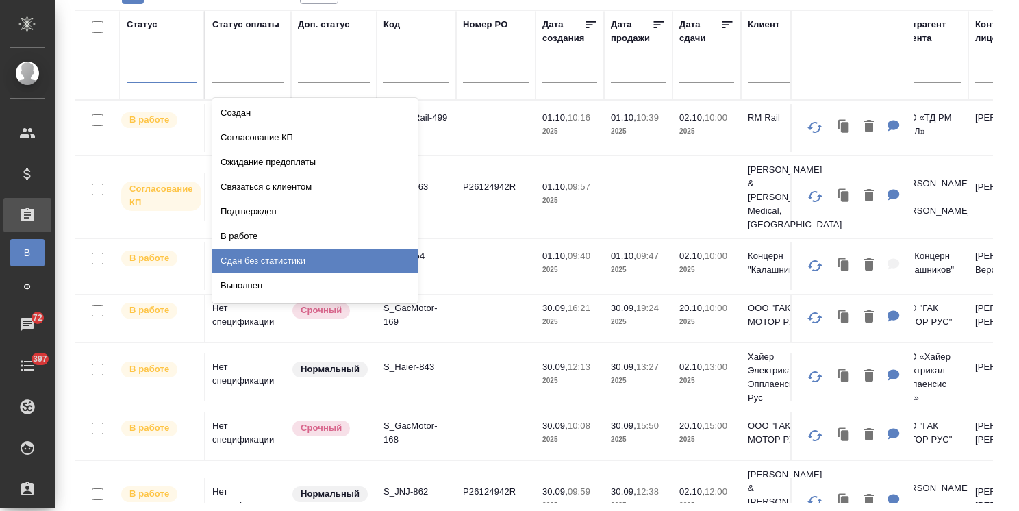  I want to click on div: Ожидание предоплаты, so click(315, 162).